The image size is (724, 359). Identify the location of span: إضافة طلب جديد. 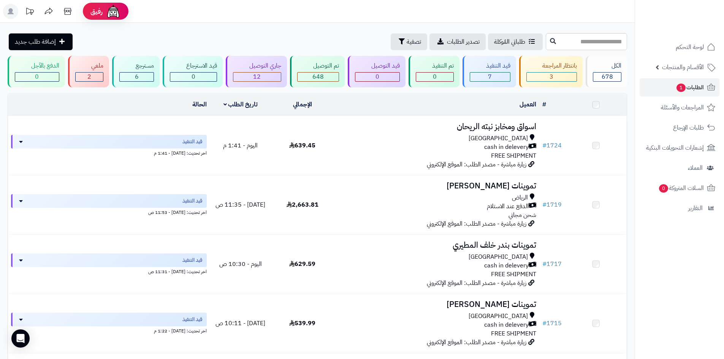
(35, 42).